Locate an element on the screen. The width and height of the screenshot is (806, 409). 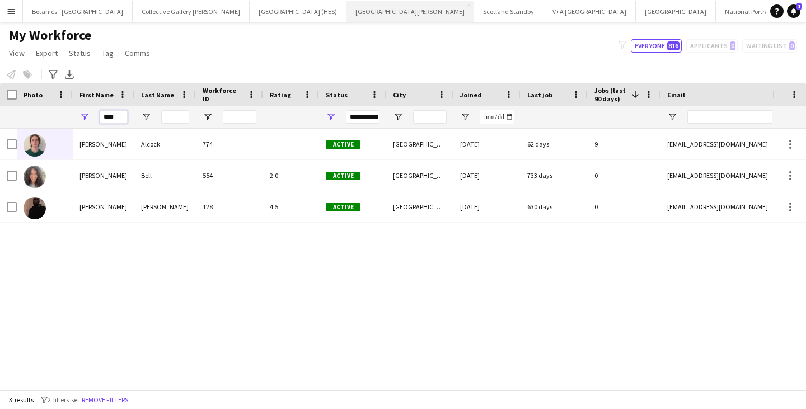
div: Alcock is located at coordinates (165, 144).